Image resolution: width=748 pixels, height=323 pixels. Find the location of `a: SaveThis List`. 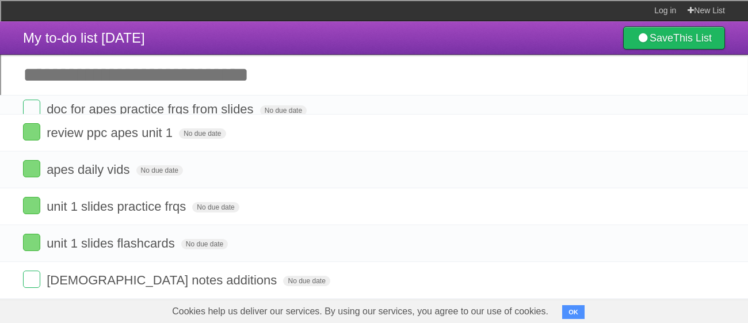

a: SaveThis List is located at coordinates (673, 38).